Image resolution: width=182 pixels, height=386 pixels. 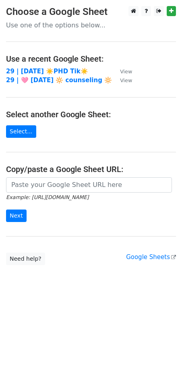 I want to click on a: Select..., so click(x=21, y=131).